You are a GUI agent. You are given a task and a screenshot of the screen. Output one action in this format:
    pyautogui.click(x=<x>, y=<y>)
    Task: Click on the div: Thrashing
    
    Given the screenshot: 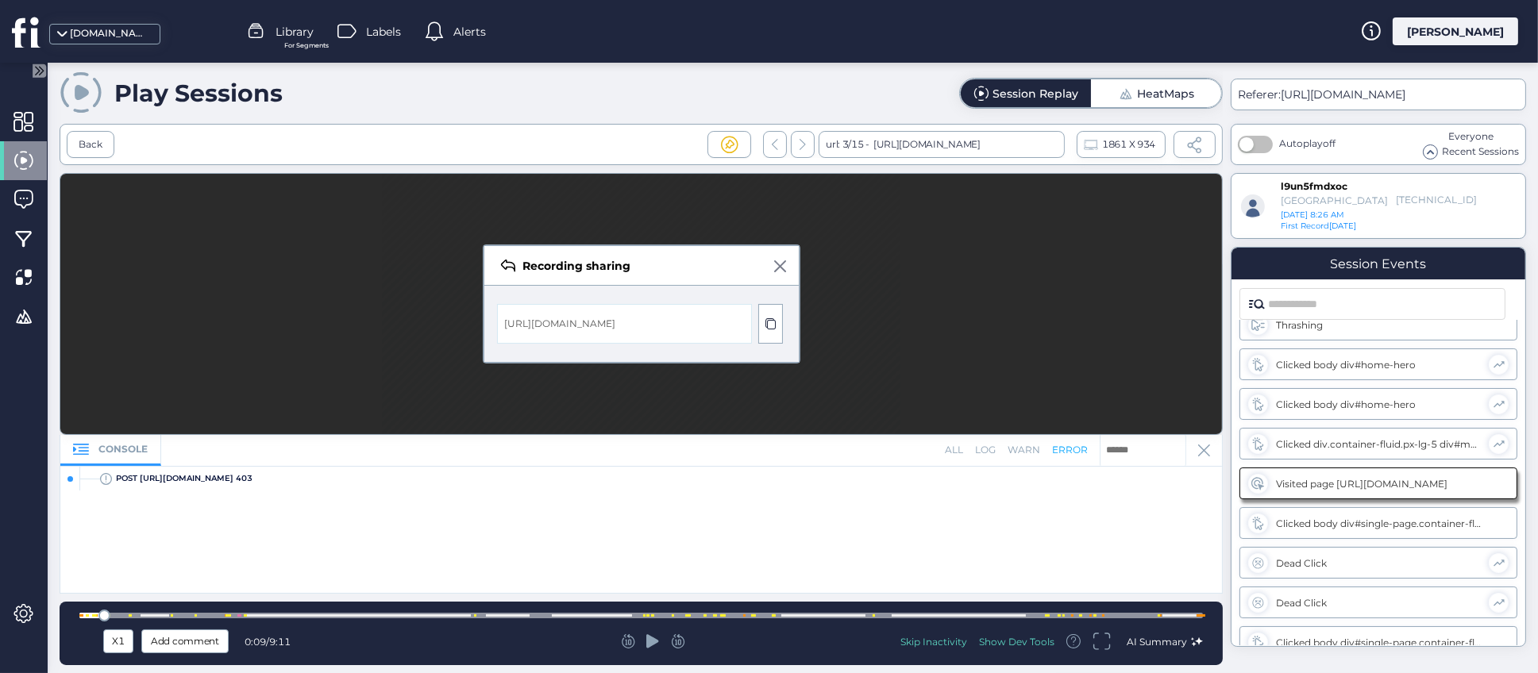 What is the action you would take?
    pyautogui.click(x=1379, y=325)
    